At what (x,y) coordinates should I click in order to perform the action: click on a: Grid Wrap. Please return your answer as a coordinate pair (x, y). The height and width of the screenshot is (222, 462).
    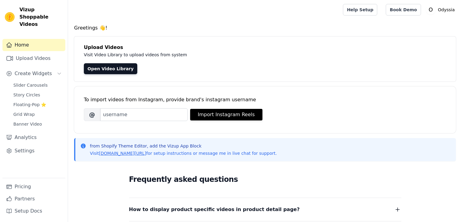
    Looking at the image, I should click on (37, 114).